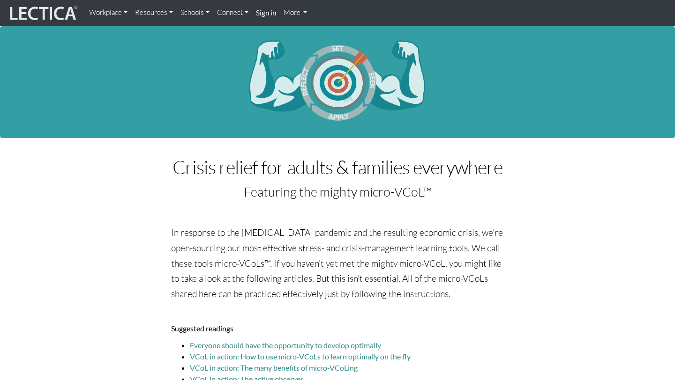  I want to click on a: VCoL in action: The many benefits of micro-VCoLing, so click(274, 368).